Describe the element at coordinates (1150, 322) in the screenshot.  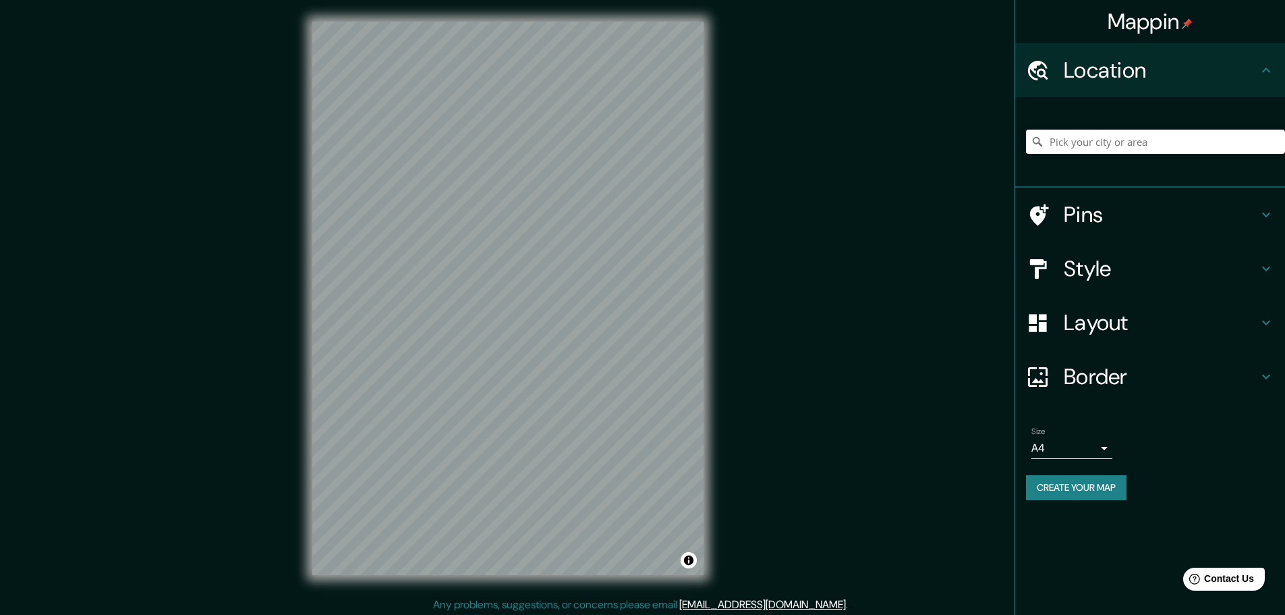
I see `div: Layout` at that location.